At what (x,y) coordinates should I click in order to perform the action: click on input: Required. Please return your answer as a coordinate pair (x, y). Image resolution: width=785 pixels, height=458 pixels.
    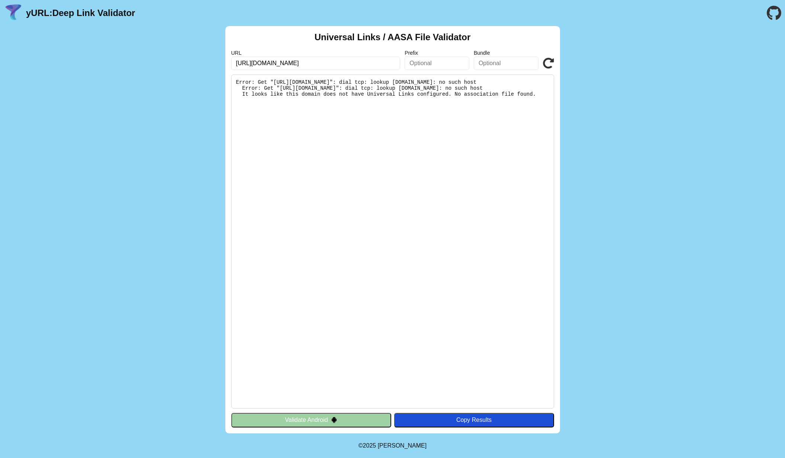
    Looking at the image, I should click on (316, 63).